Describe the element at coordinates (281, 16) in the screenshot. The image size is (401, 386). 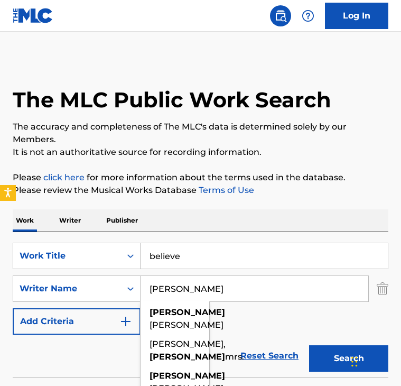
I see `a: Public Search` at that location.